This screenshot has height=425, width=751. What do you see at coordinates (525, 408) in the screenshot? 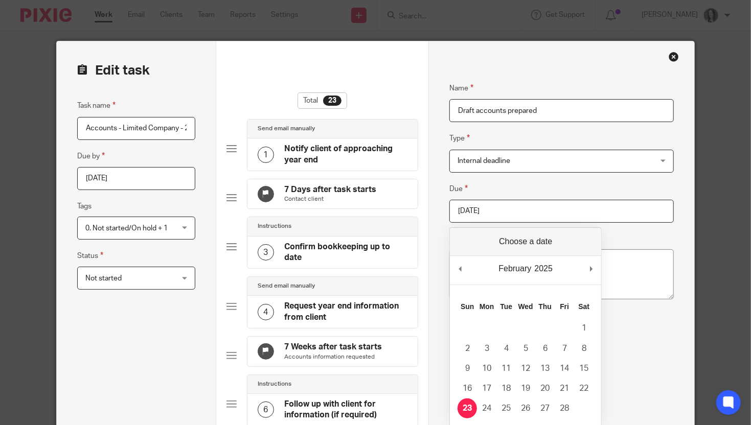
I see `button: 26` at bounding box center [525, 408].